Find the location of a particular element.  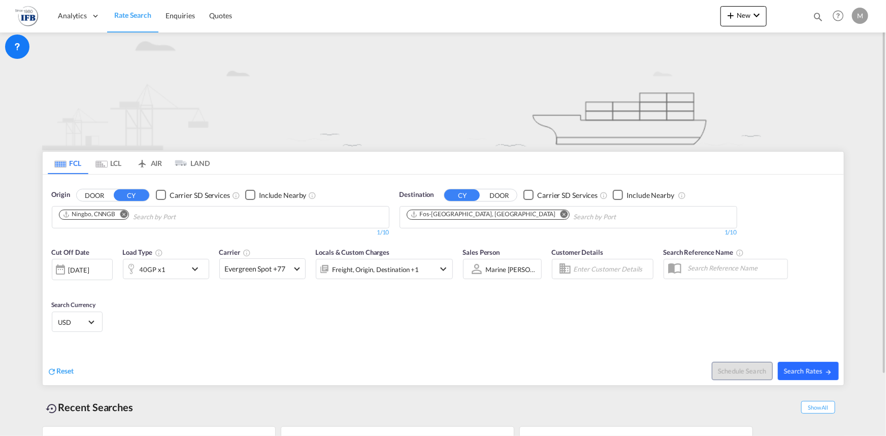

span: Analytics is located at coordinates (72, 16).